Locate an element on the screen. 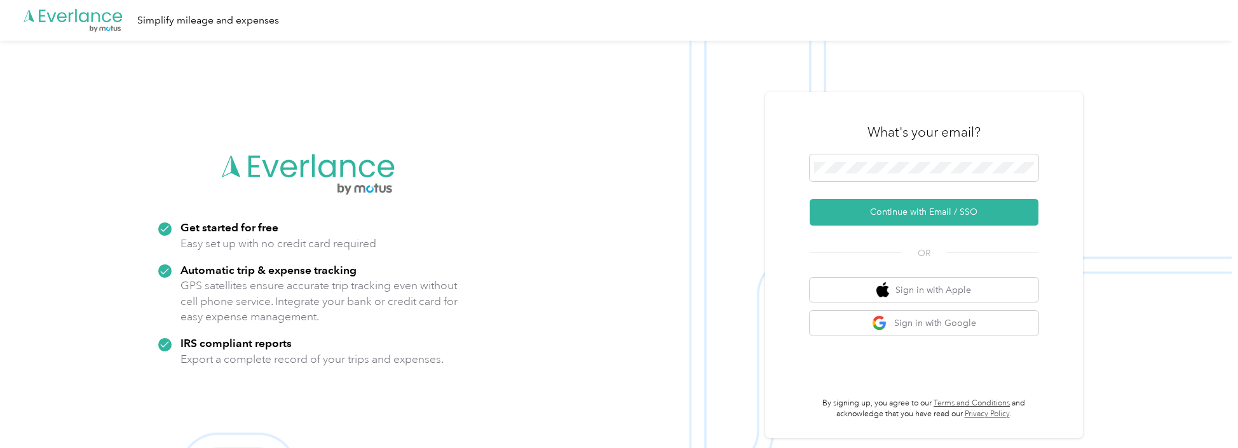  button: google logoSign in with Google is located at coordinates (924, 323).